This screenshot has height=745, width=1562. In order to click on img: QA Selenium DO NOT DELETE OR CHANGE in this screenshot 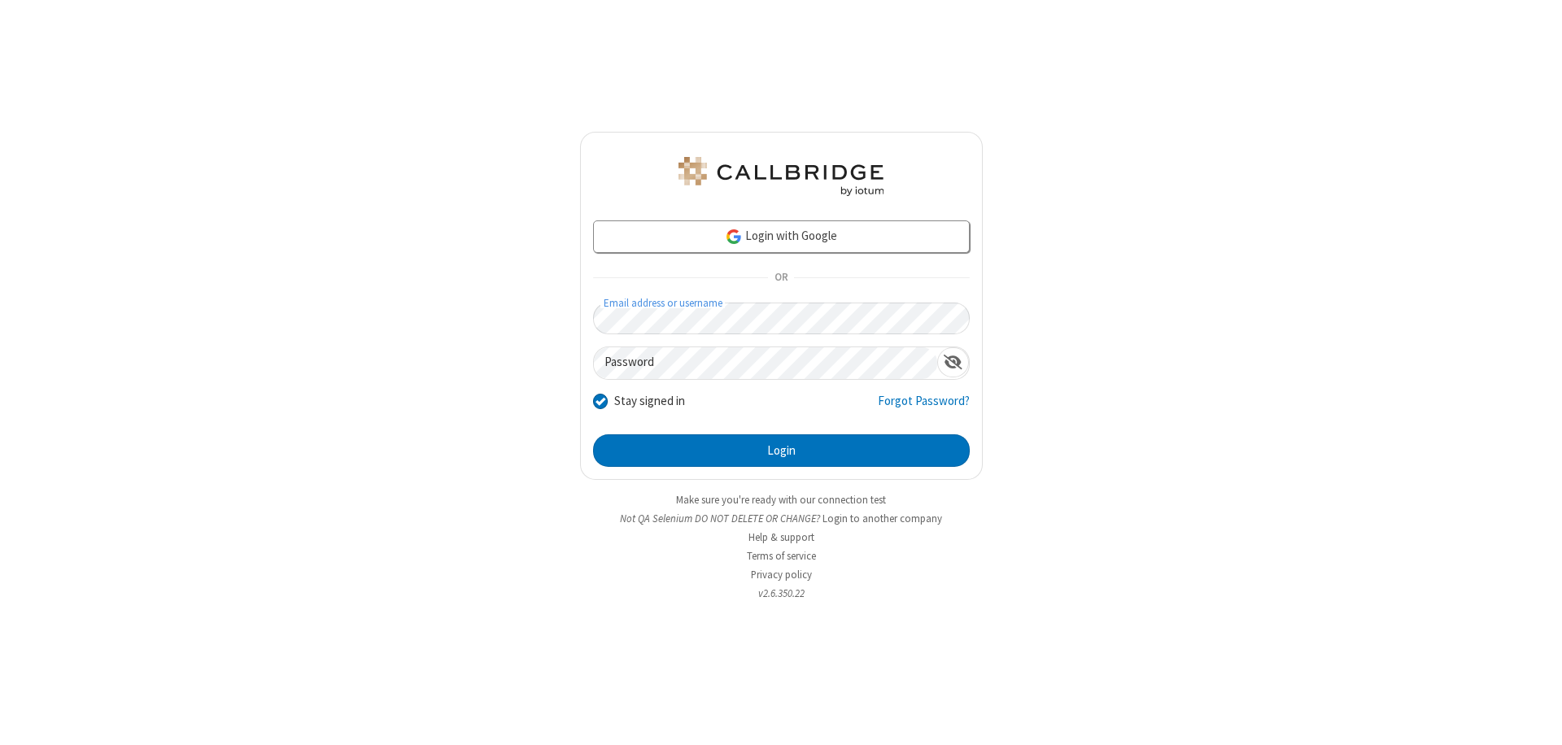, I will do `click(781, 177)`.